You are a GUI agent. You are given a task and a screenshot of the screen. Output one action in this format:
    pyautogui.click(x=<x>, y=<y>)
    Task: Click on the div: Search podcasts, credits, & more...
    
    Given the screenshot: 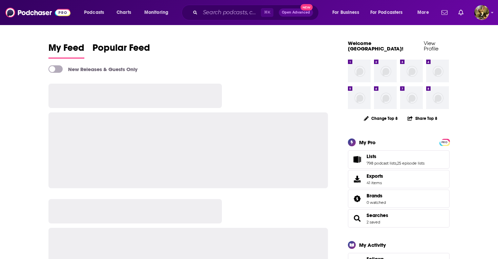 What is the action you would take?
    pyautogui.click(x=257, y=13)
    